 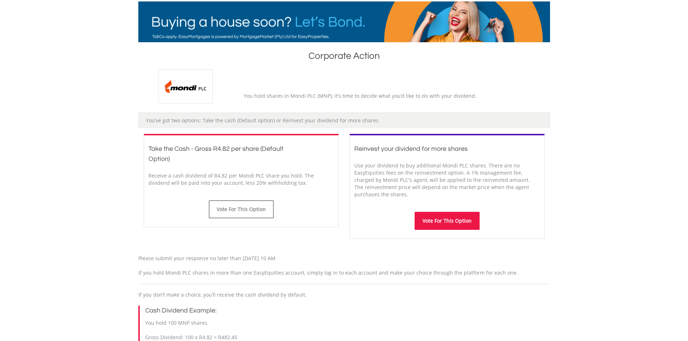 What do you see at coordinates (262, 120) in the screenshot?
I see `span: You’ve got two options: Take the cash (Default option) or Reinvest your dividend for more shares` at bounding box center [262, 120].